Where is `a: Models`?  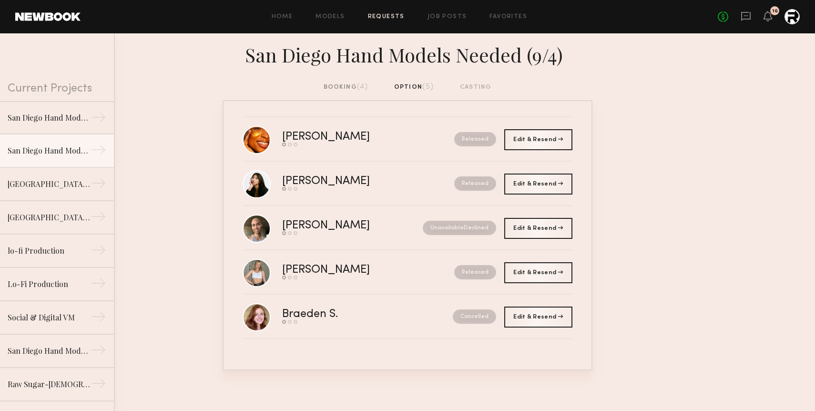
a: Models is located at coordinates (330, 17).